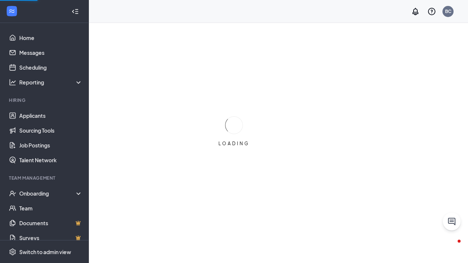 Image resolution: width=468 pixels, height=263 pixels. What do you see at coordinates (45, 100) in the screenshot?
I see `div: Hiring` at bounding box center [45, 100].